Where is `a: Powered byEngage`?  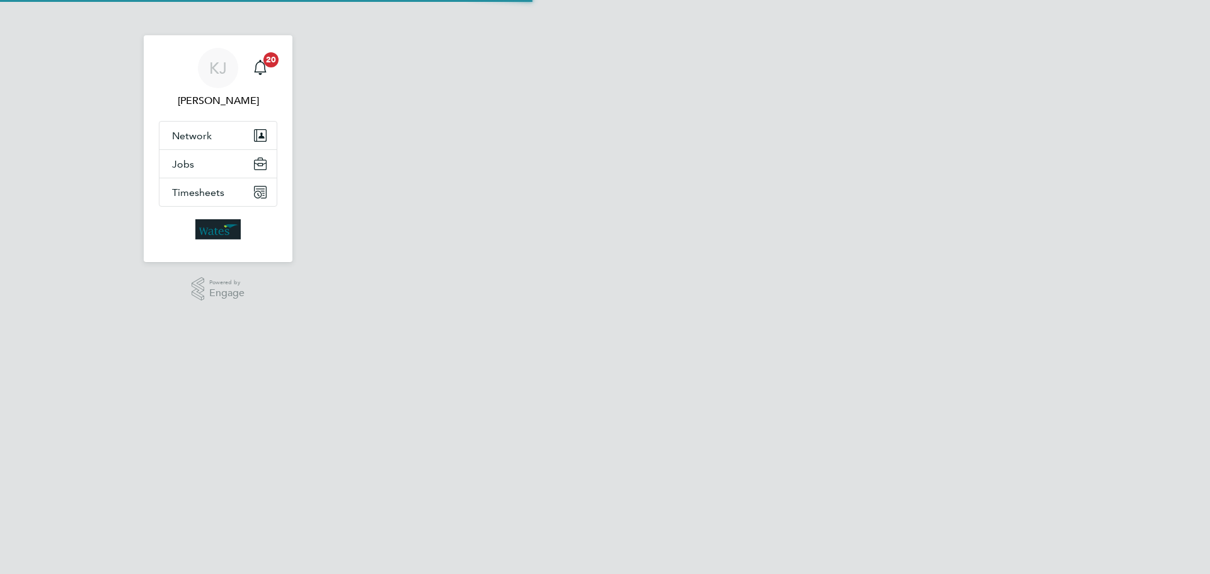
a: Powered byEngage is located at coordinates (218, 289).